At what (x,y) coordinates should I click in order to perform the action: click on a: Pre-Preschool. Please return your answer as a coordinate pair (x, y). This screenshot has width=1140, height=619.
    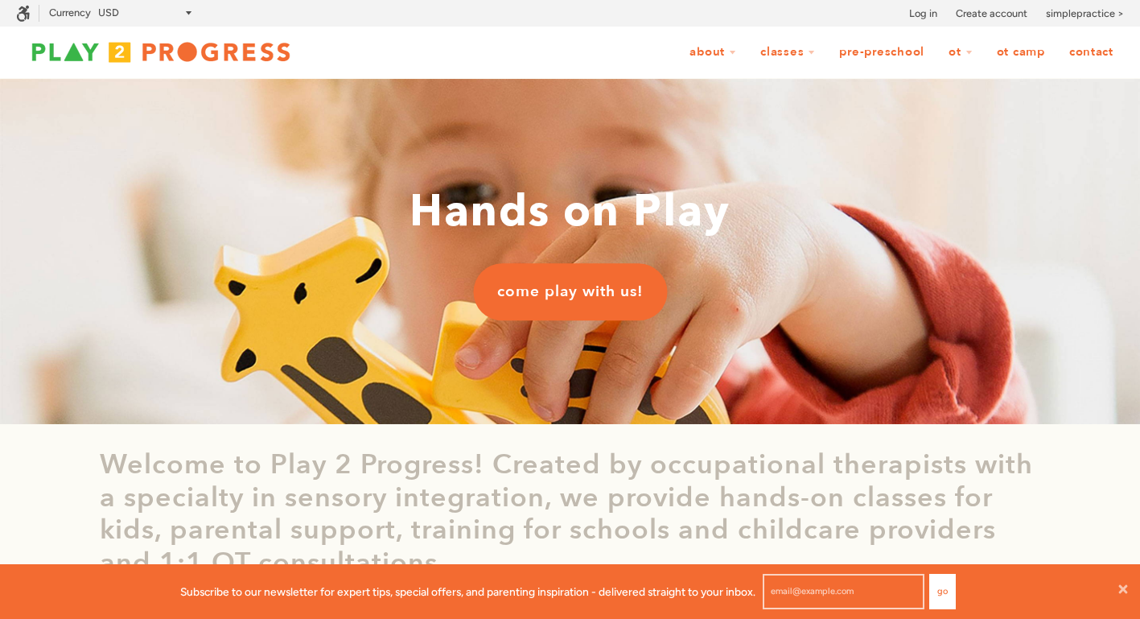
    Looking at the image, I should click on (882, 52).